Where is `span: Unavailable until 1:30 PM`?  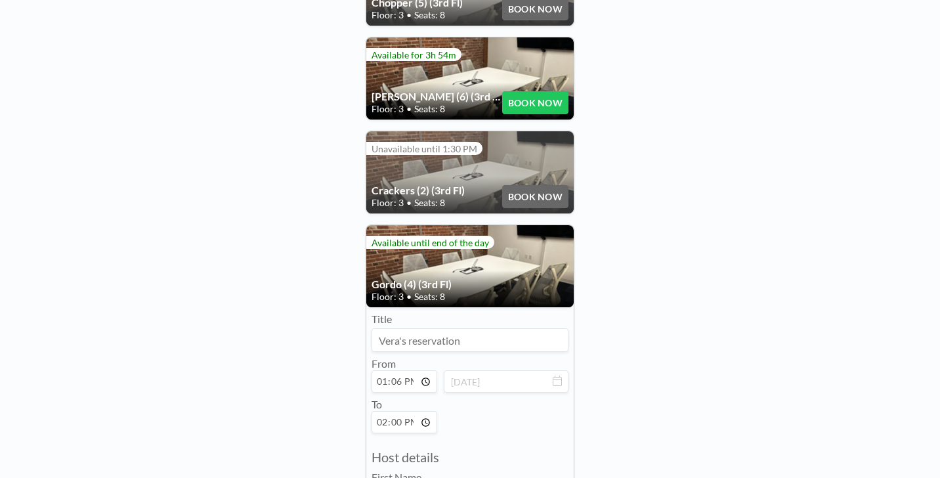
span: Unavailable until 1:30 PM is located at coordinates (424, 148).